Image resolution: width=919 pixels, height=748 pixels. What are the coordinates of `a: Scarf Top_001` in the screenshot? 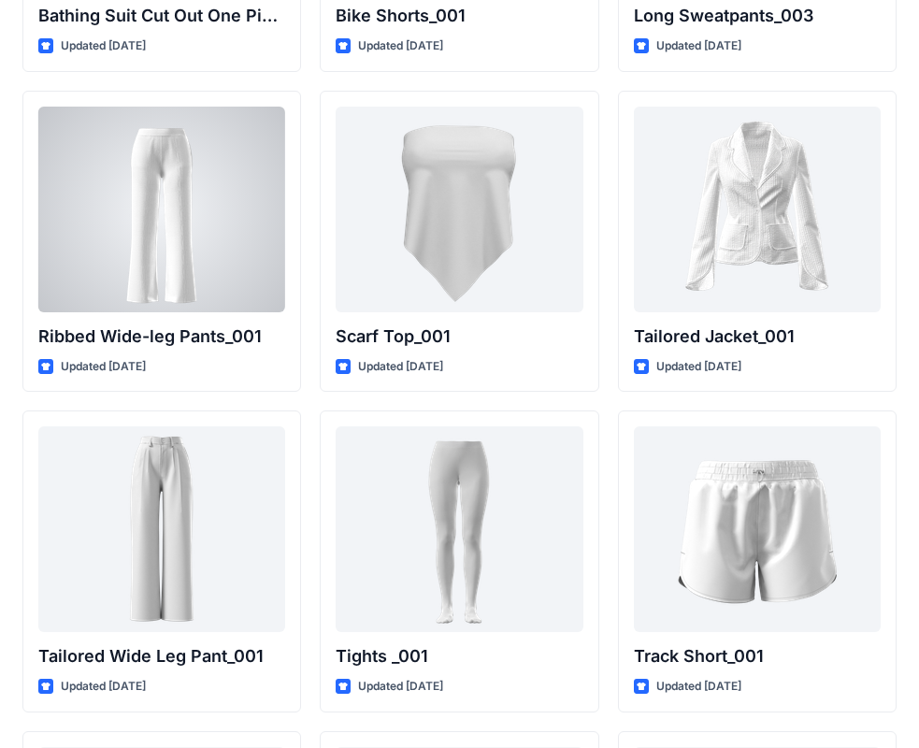 It's located at (459, 209).